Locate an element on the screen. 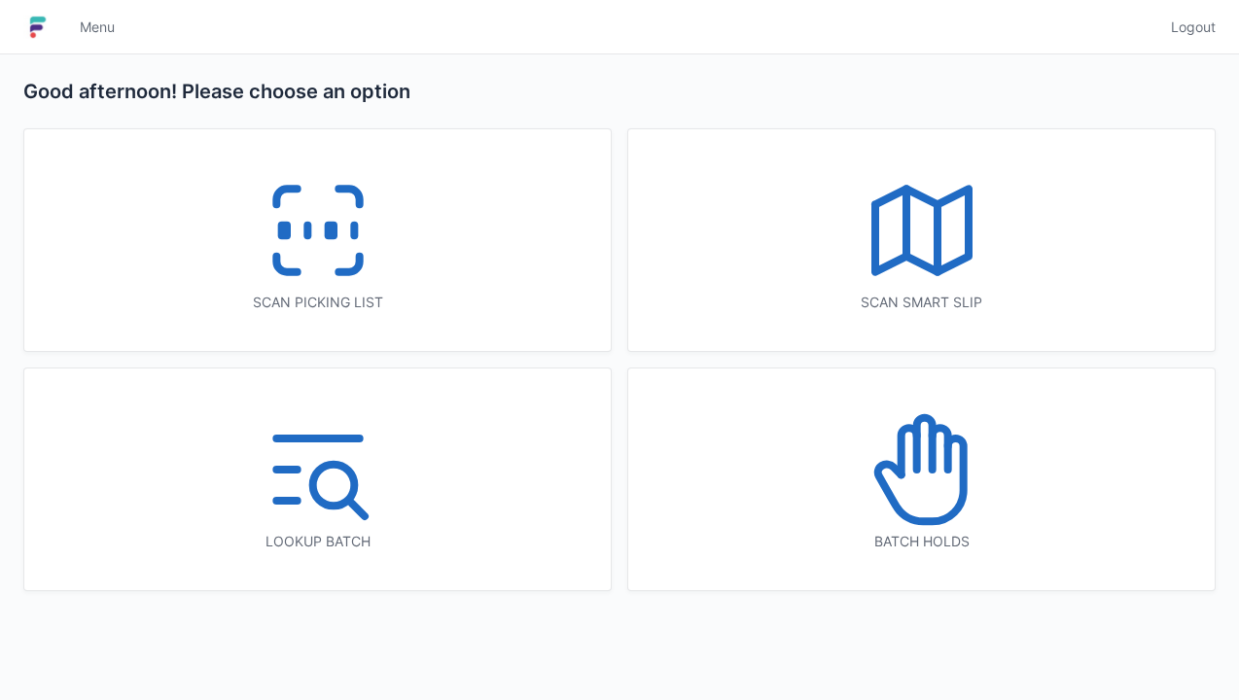 This screenshot has width=1239, height=700. span: Logout is located at coordinates (1193, 27).